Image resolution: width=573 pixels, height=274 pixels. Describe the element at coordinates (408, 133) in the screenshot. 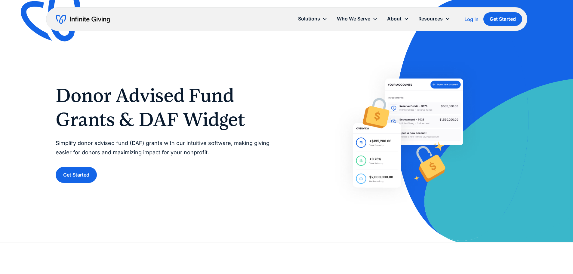

I see `img: Help donors easily give DAF grants to your nonprofit with Infinite Giving’s Donor Advised Fund so...` at that location.